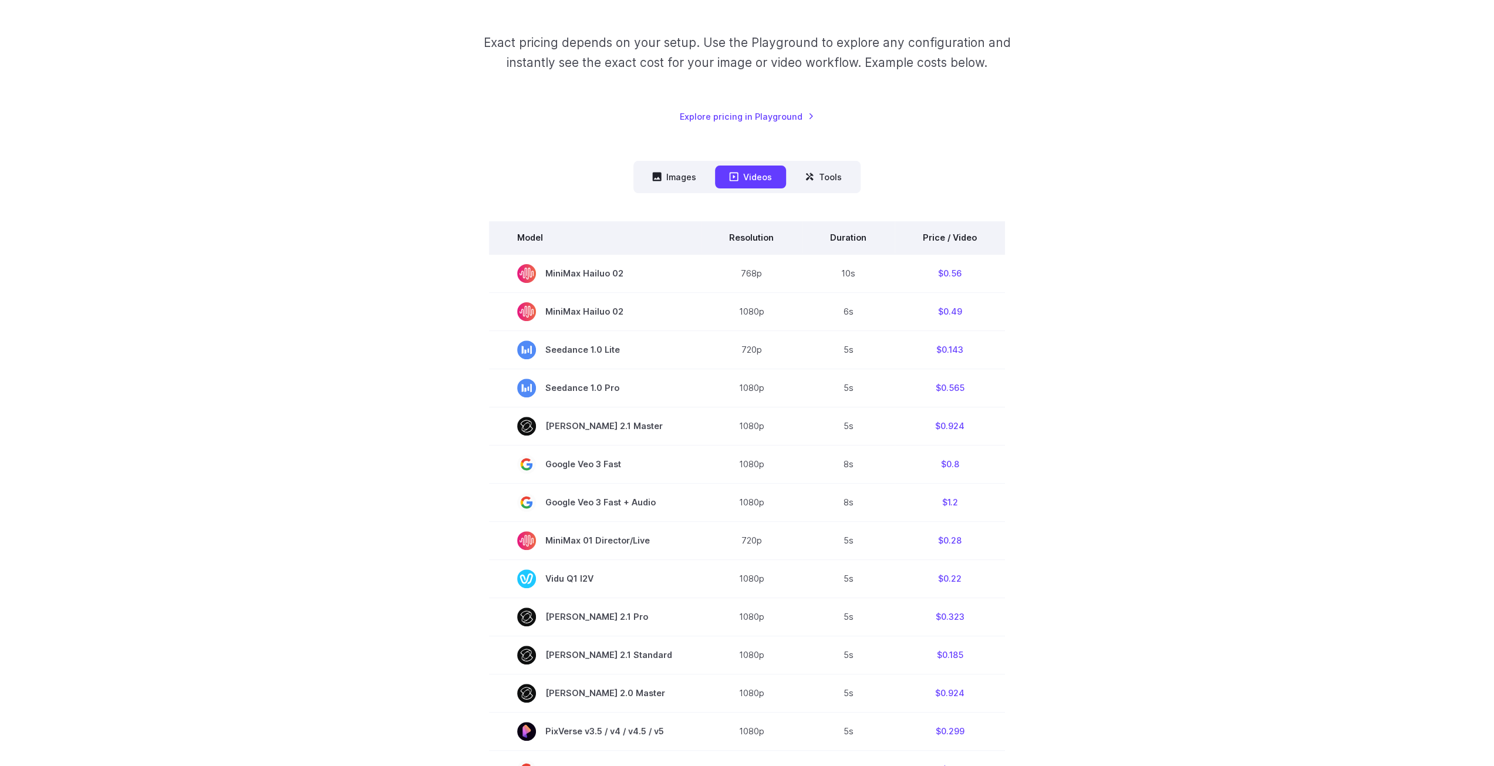  What do you see at coordinates (950, 578) in the screenshot?
I see `td: $0.22` at bounding box center [950, 578].